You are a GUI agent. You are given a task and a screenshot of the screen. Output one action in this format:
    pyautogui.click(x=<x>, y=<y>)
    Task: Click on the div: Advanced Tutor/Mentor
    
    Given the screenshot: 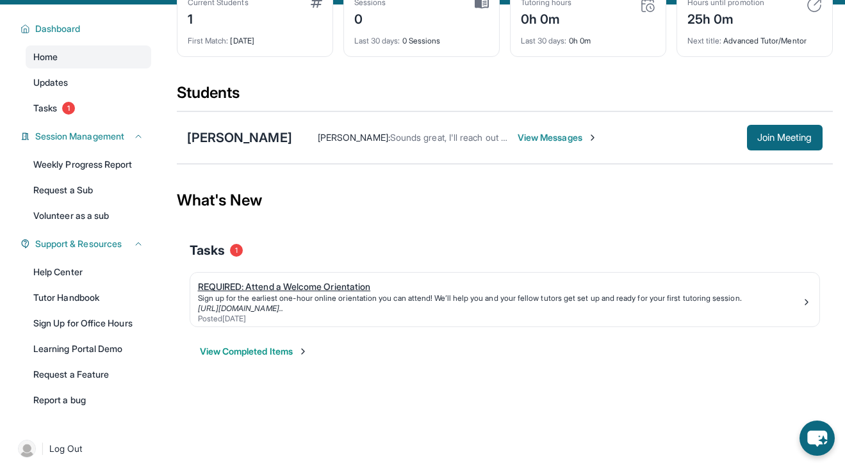 What is the action you would take?
    pyautogui.click(x=755, y=37)
    